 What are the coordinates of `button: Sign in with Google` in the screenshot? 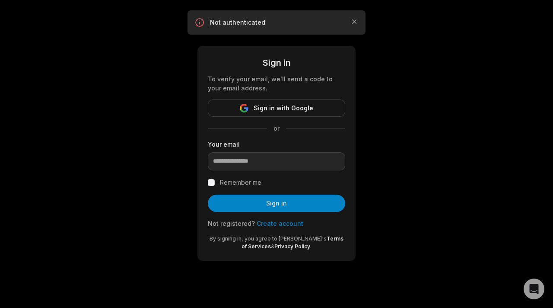 It's located at (277, 108).